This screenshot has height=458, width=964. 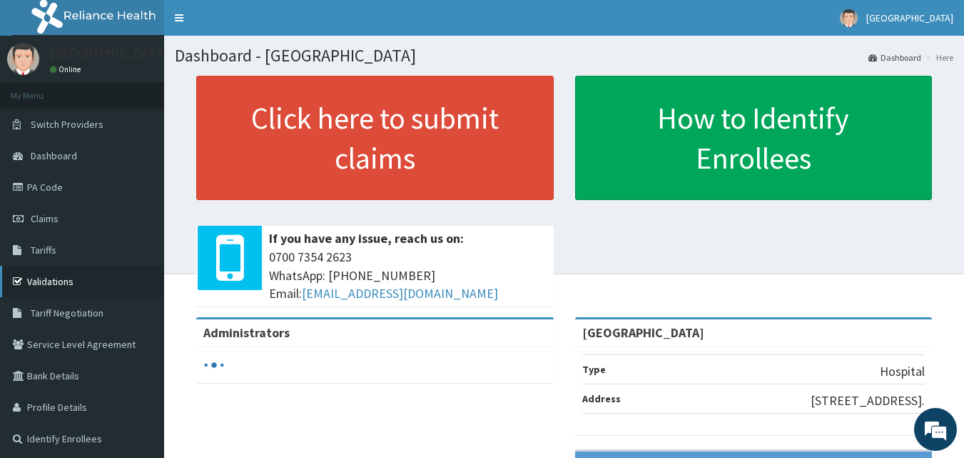 I want to click on p: Hospital, so click(x=902, y=371).